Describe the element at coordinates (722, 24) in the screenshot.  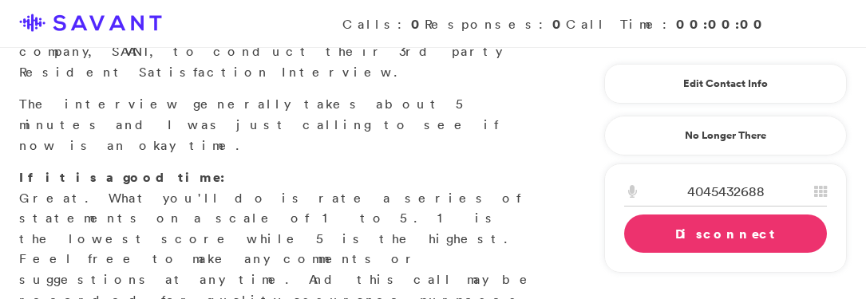
I see `strong: 00:00:00` at that location.